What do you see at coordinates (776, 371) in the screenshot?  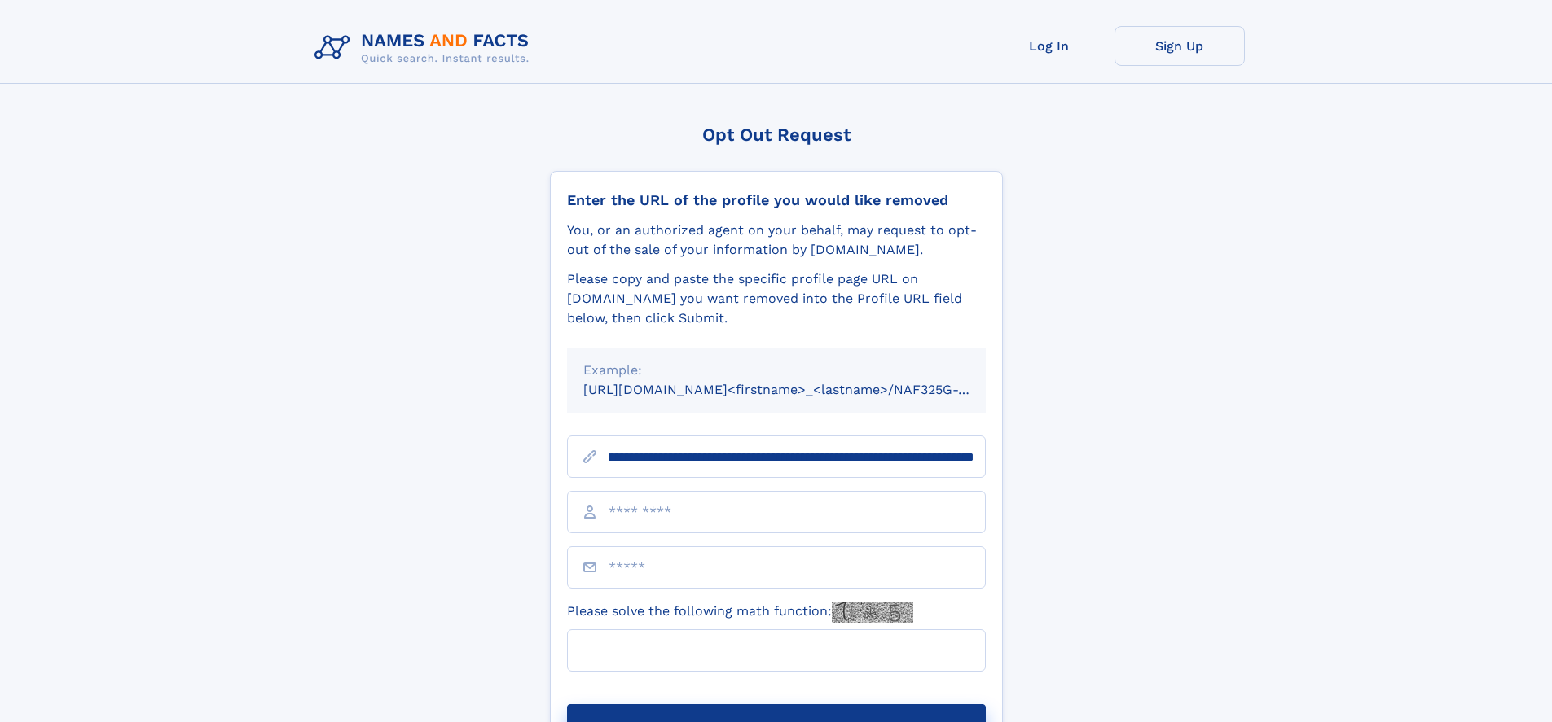 I see `div: Example:` at bounding box center [776, 371].